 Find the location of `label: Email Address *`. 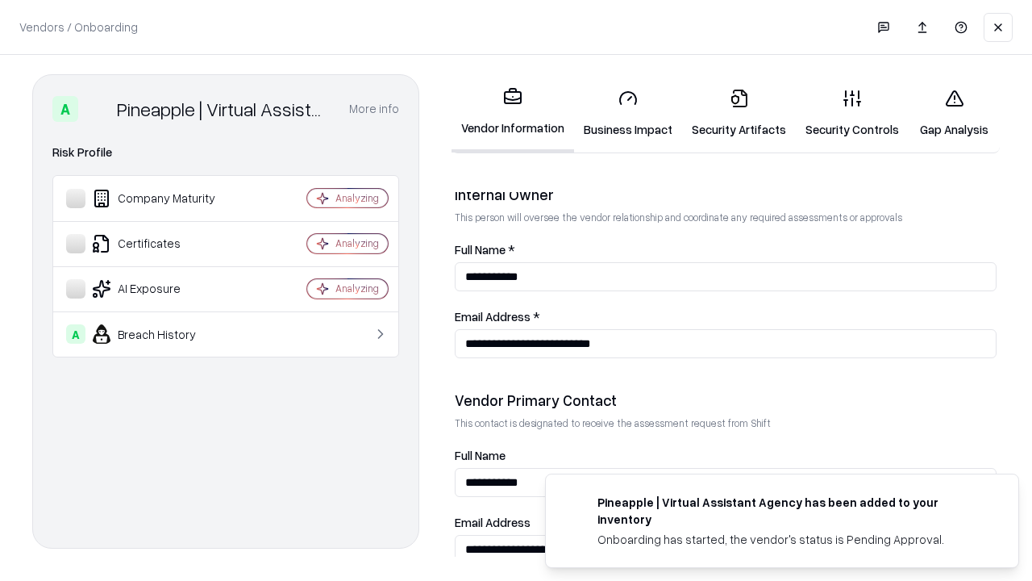

label: Email Address * is located at coordinates (726, 316).